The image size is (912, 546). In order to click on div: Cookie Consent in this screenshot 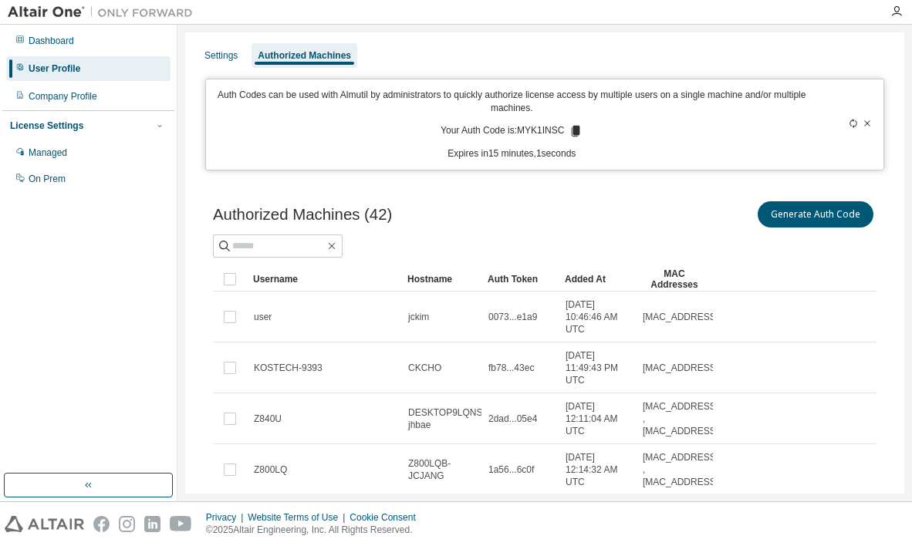, I will do `click(386, 518)`.